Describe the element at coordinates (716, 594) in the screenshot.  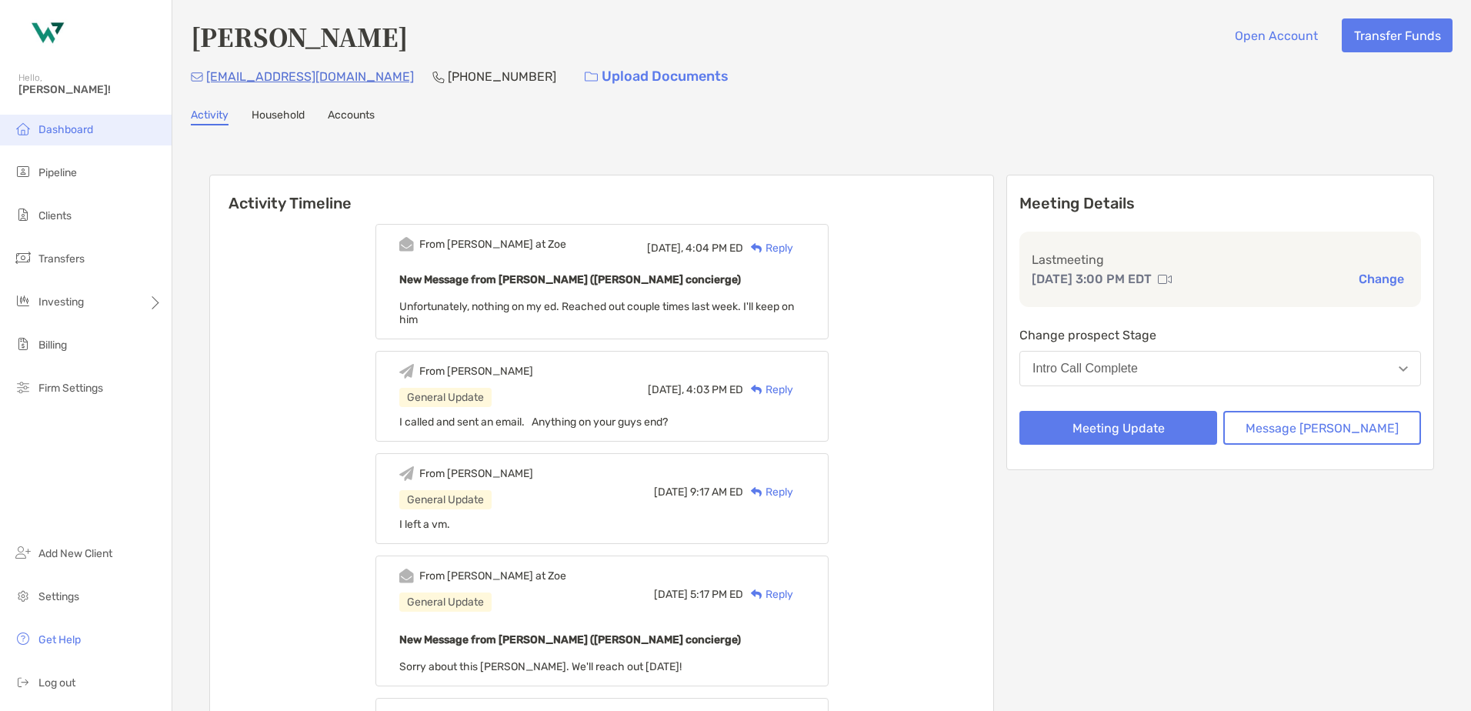
I see `span: 5:17 PM ED` at that location.